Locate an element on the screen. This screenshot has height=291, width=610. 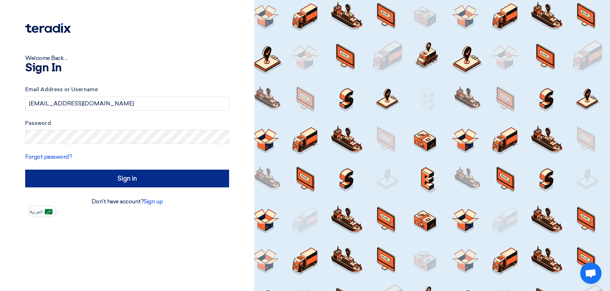
div: Welcome Back ... is located at coordinates (127, 58).